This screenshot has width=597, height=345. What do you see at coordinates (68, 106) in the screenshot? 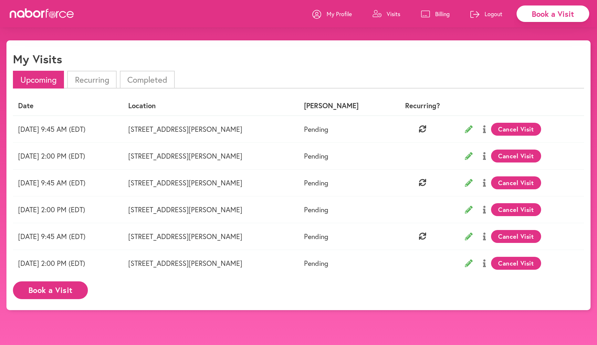
I see `th: Date` at bounding box center [68, 106].